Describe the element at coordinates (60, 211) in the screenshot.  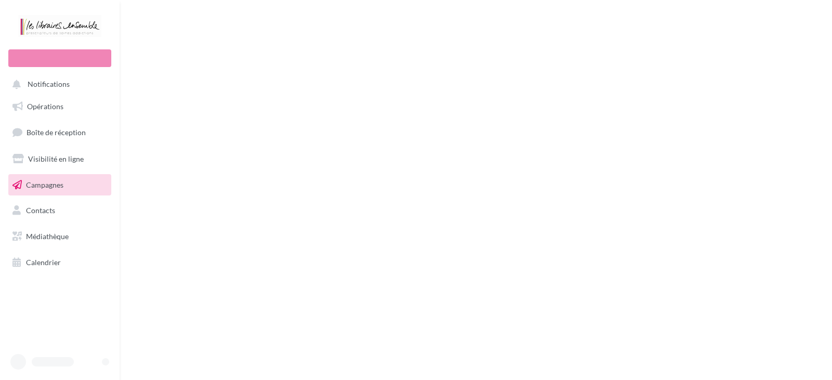
I see `a: Contacts` at that location.